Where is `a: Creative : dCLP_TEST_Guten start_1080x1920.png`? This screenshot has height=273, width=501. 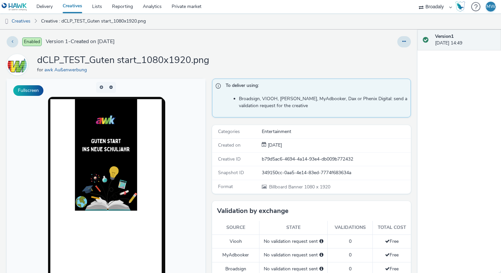 a: Creative : dCLP_TEST_Guten start_1080x1920.png is located at coordinates (94, 21).